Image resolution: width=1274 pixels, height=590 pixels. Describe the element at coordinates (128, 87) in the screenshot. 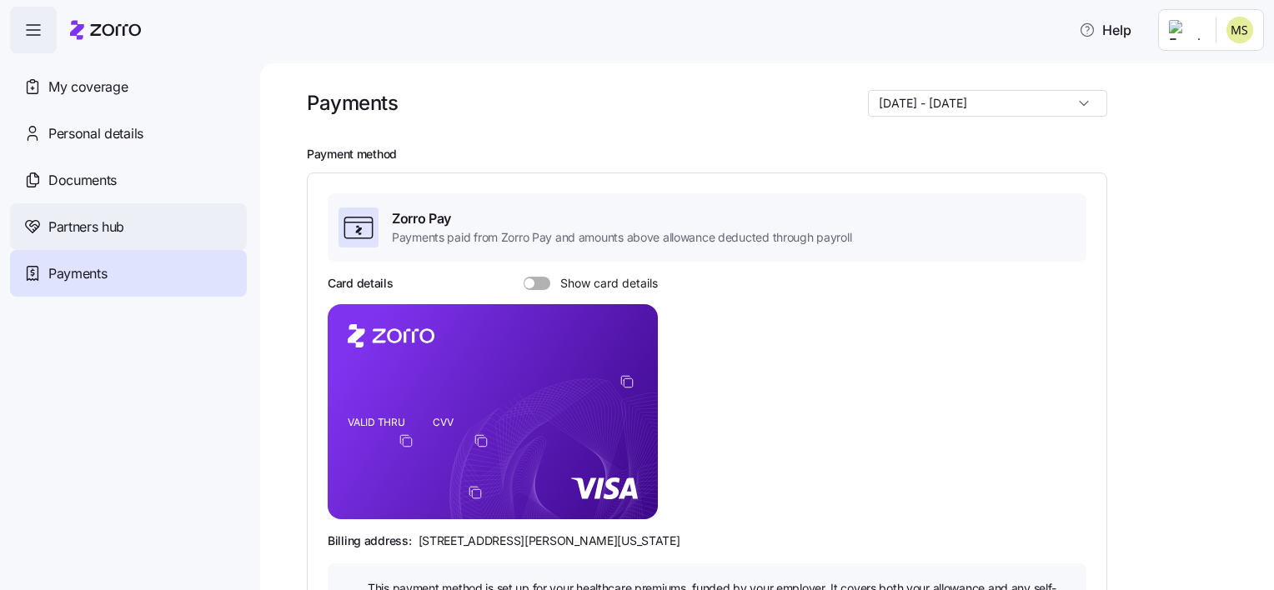

I see `a: My coverage` at that location.